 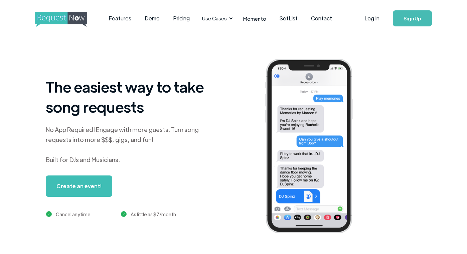 I want to click on img: iphone screenshot, so click(x=314, y=147).